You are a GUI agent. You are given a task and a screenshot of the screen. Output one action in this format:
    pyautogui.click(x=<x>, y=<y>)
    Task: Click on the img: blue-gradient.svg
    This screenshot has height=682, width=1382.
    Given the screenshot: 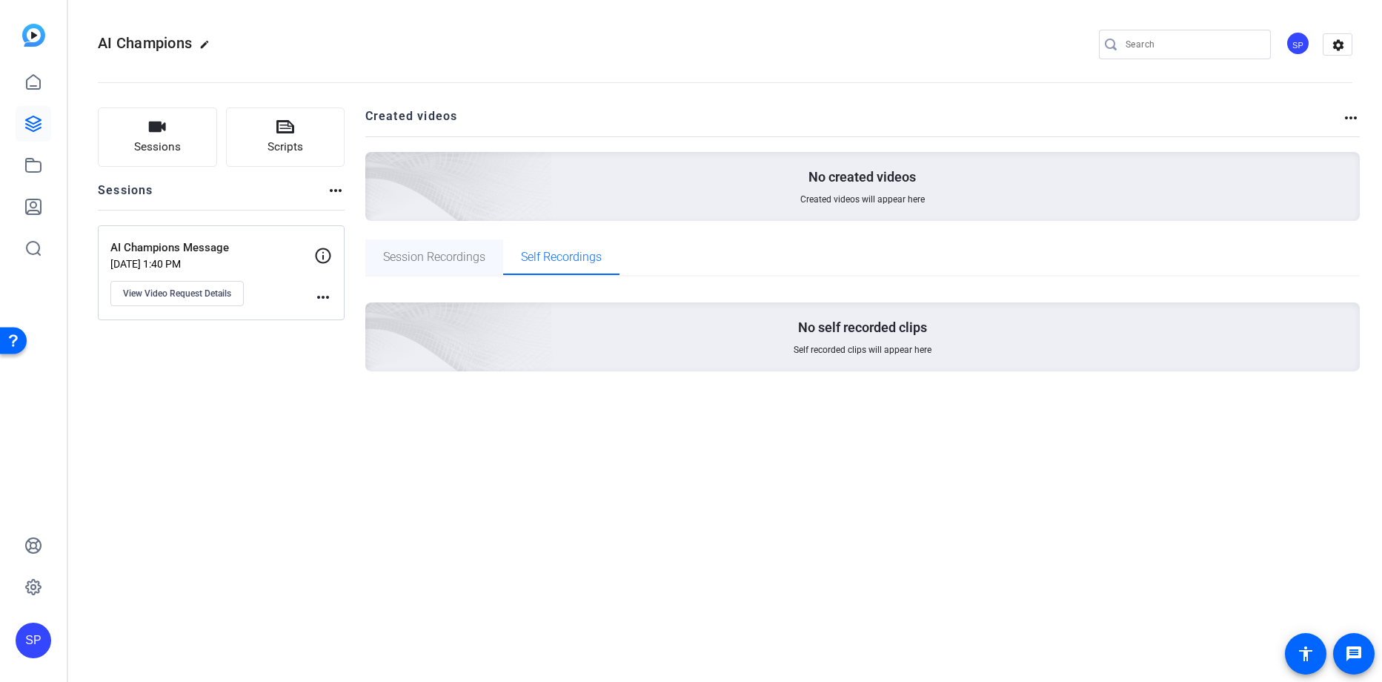 What is the action you would take?
    pyautogui.click(x=33, y=35)
    